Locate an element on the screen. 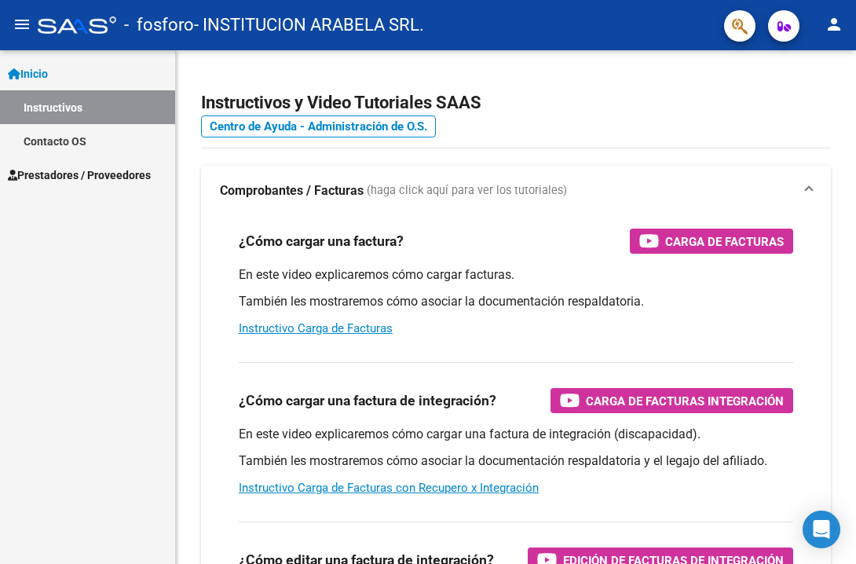 The image size is (856, 564). p: También les mostraremos cómo asociar la documentación respaldatoria. is located at coordinates (516, 301).